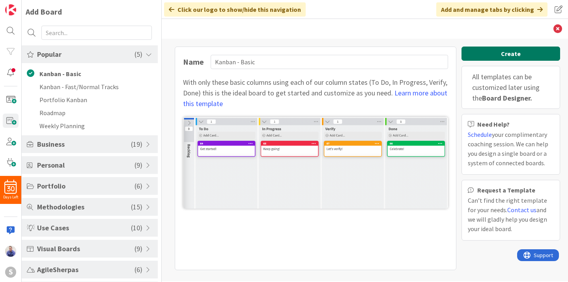 The width and height of the screenshot is (568, 282). Describe the element at coordinates (86, 54) in the screenshot. I see `span: Popular` at that location.